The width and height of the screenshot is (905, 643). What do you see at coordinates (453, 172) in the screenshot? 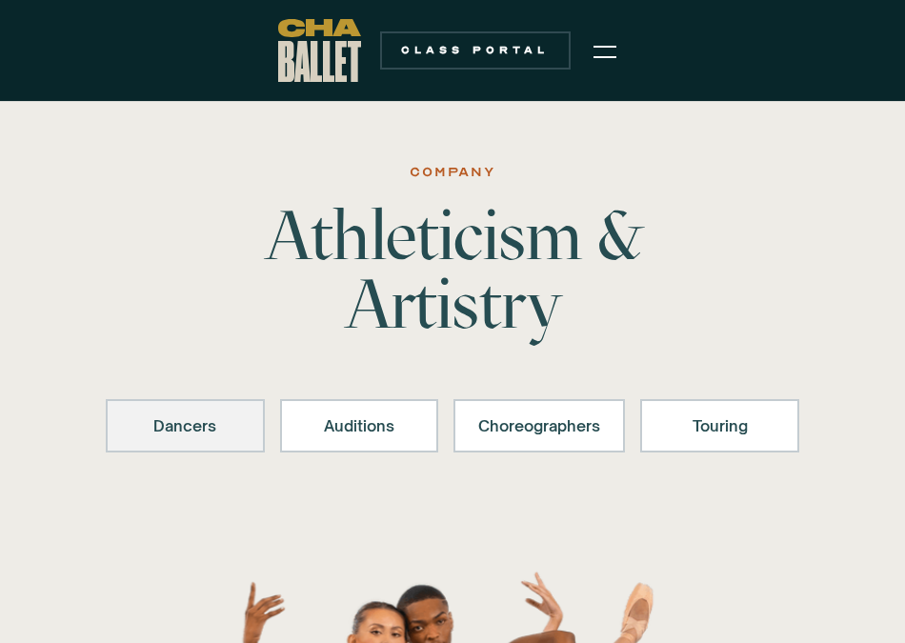
I see `div: Company` at bounding box center [453, 172].